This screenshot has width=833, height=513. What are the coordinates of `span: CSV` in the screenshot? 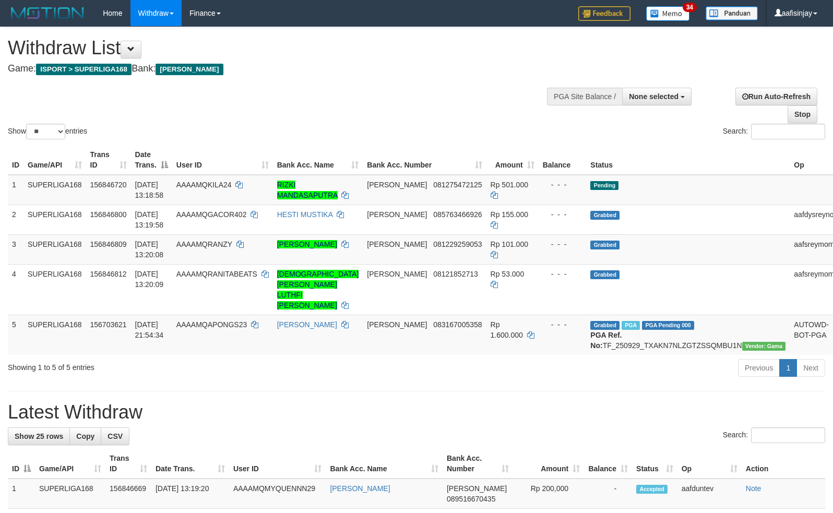 It's located at (115, 437).